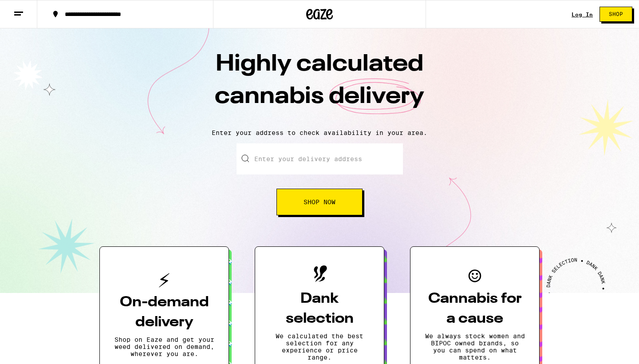 The width and height of the screenshot is (639, 364). I want to click on p: We always stock women and BIPOC owned brands, so you can spend on what matters., so click(475, 347).